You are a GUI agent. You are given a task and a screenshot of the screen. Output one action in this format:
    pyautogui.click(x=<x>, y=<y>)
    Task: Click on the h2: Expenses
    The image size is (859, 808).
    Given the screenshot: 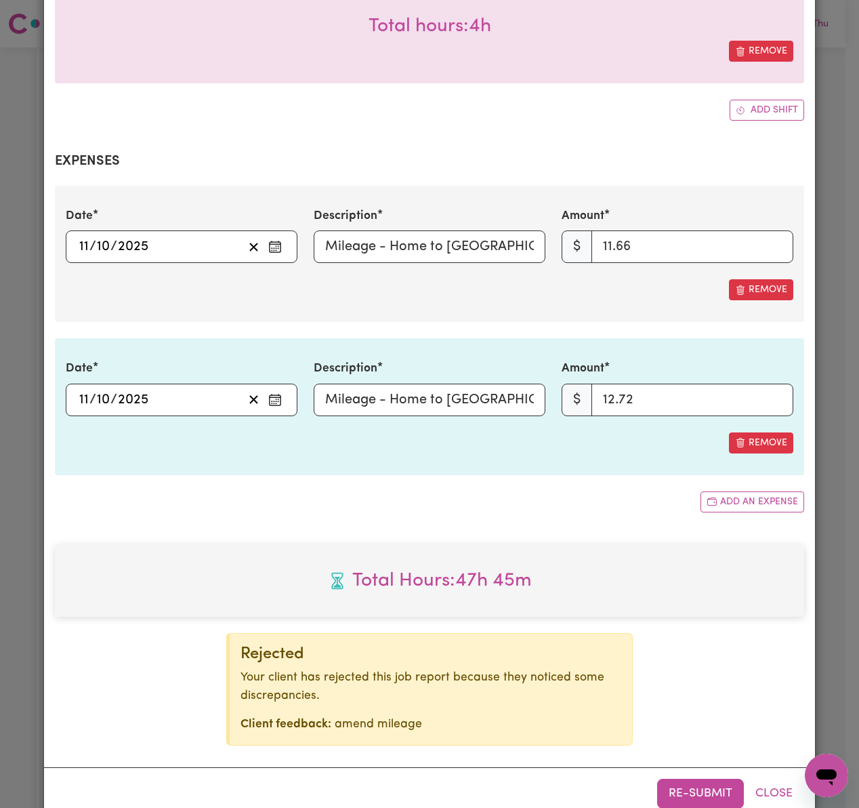 What is the action you would take?
    pyautogui.click(x=429, y=161)
    